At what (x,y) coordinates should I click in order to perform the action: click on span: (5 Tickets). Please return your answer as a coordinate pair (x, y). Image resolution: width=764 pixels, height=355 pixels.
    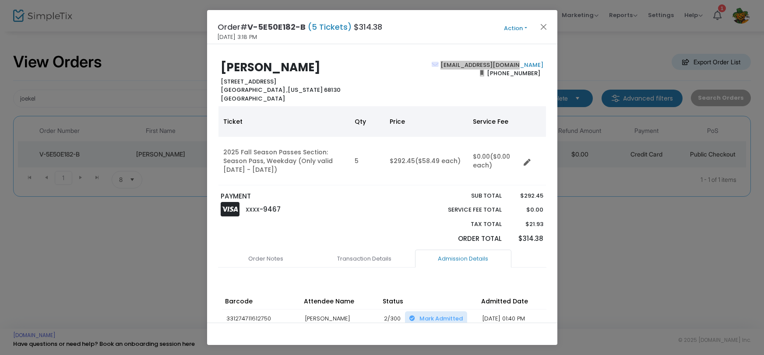
    Looking at the image, I should click on (330, 27).